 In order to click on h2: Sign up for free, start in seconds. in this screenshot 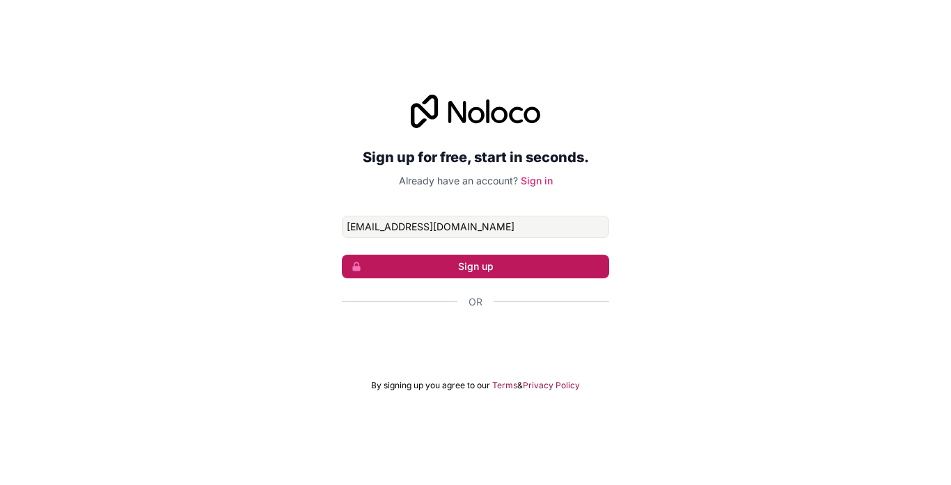, I will do `click(476, 157)`.